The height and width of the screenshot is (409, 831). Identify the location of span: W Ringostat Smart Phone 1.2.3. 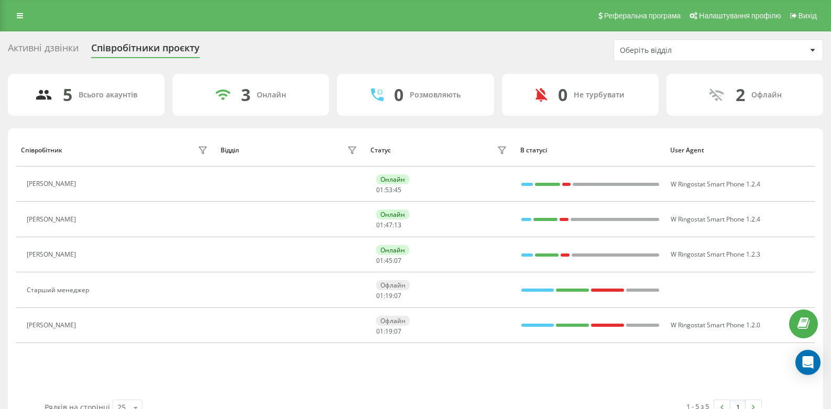
(715, 254).